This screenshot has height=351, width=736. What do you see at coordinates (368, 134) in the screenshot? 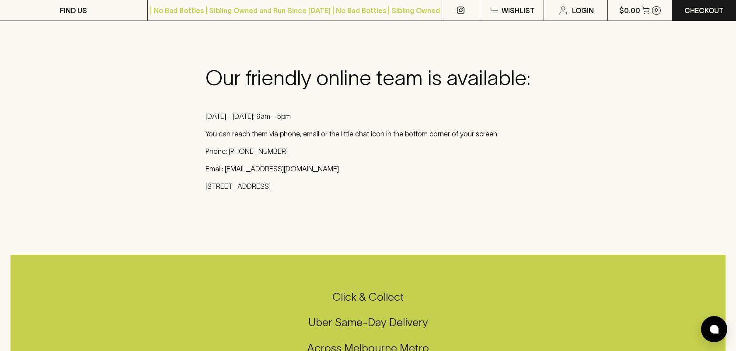
I see `p: You can reach them via phone, email or the little chat icon in the bottom corner of your screen.` at bounding box center [368, 134].